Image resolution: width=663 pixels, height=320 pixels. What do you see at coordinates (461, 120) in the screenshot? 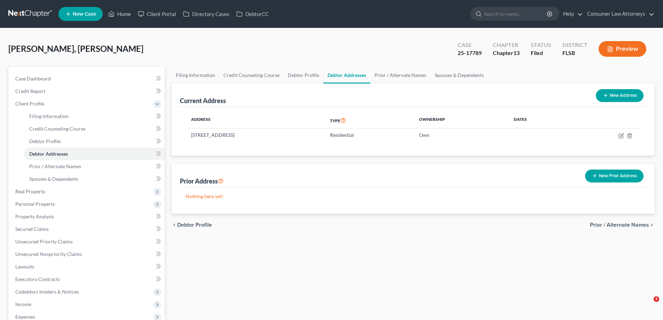
I see `th: Ownership` at bounding box center [461, 120].